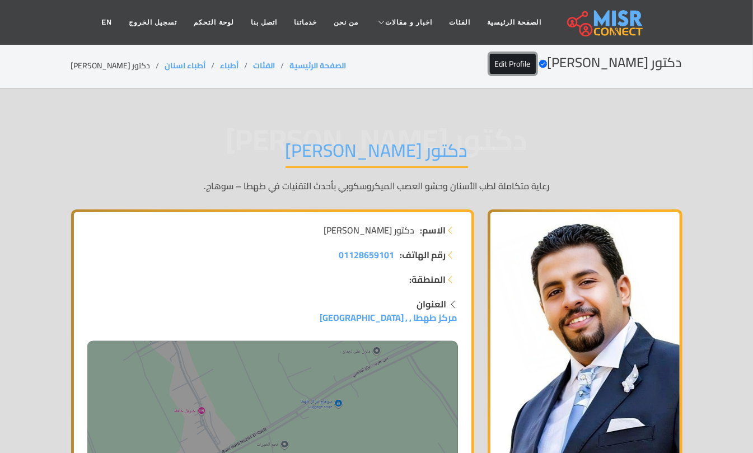 The height and width of the screenshot is (453, 753). I want to click on a: خدماتنا, so click(305, 22).